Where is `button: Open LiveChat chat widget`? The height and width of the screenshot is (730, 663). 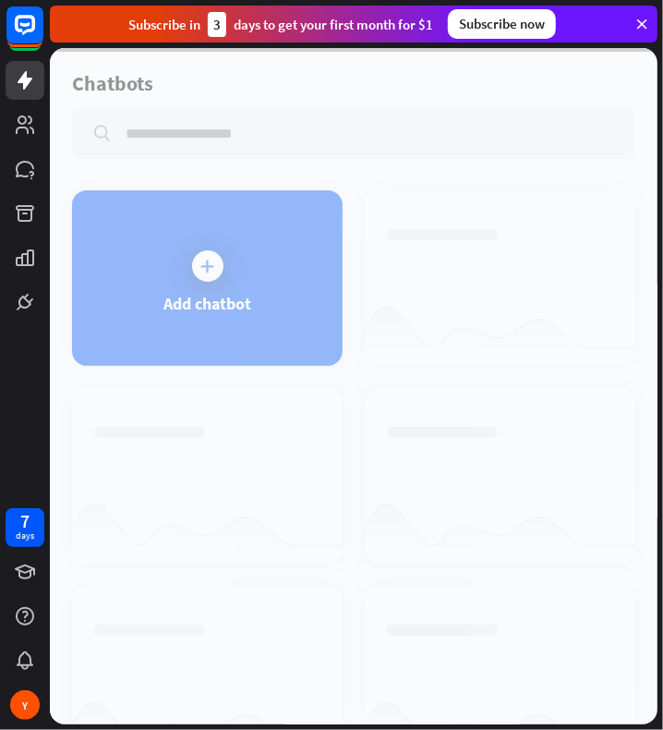 button: Open LiveChat chat widget is located at coordinates (43, 35).